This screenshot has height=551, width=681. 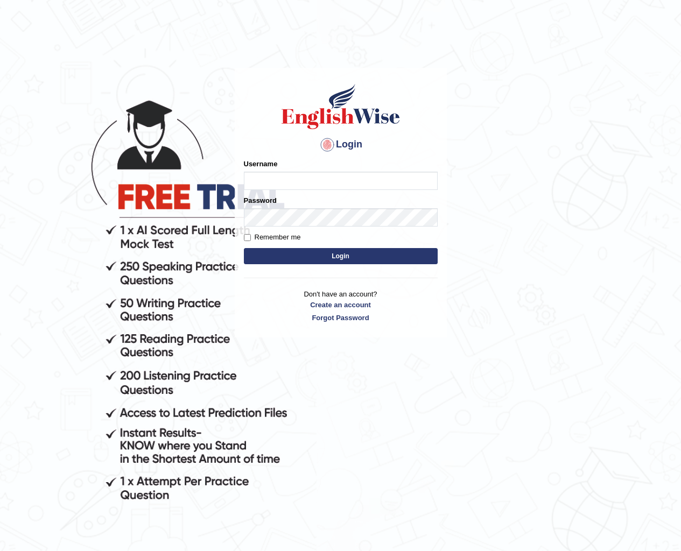 I want to click on label: Username, so click(x=261, y=164).